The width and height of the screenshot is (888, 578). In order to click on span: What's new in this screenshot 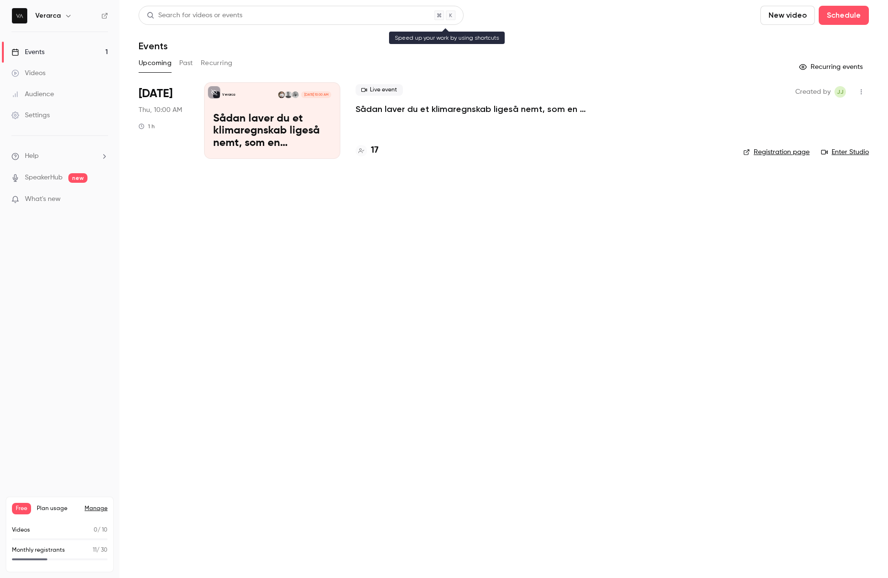, I will do `click(43, 199)`.